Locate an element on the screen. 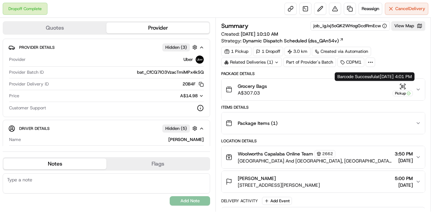  span: Dynamic Dispatch Scheduled (dss_QAn54v) is located at coordinates (290, 41).